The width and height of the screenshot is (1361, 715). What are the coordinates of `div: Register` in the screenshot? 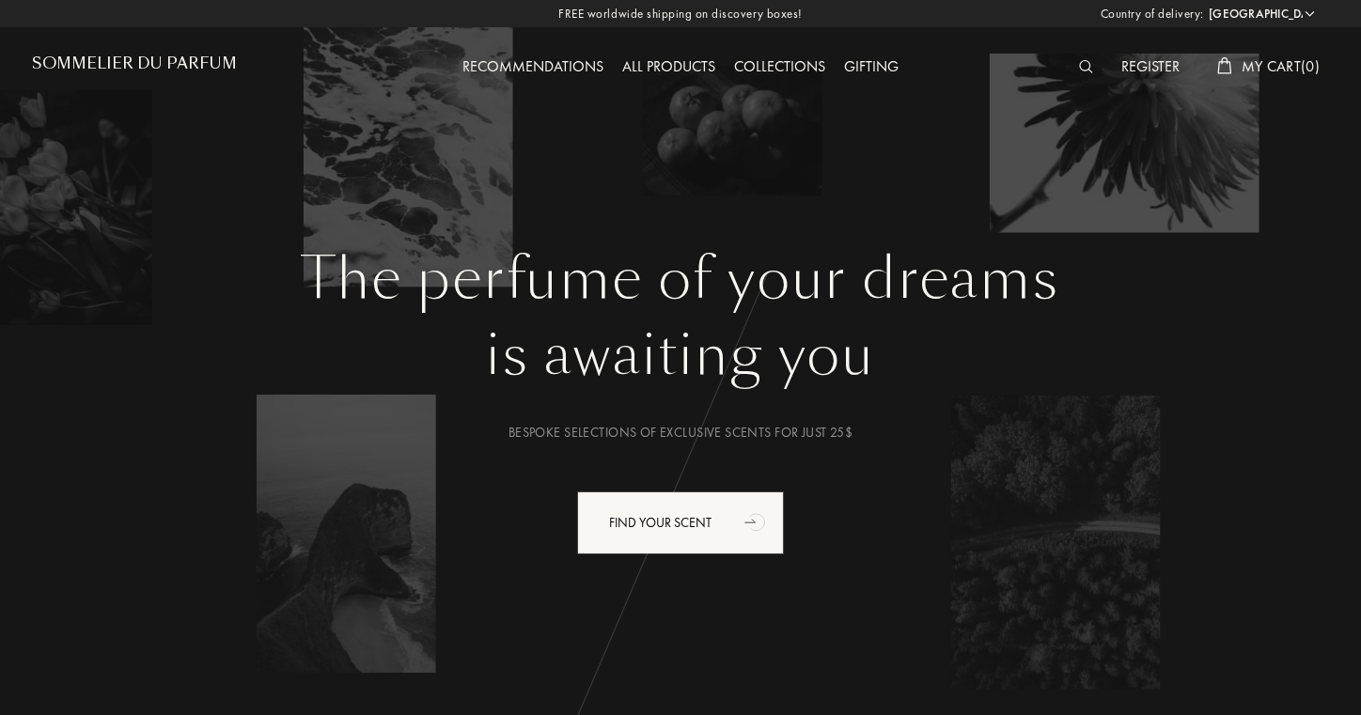 It's located at (1150, 68).